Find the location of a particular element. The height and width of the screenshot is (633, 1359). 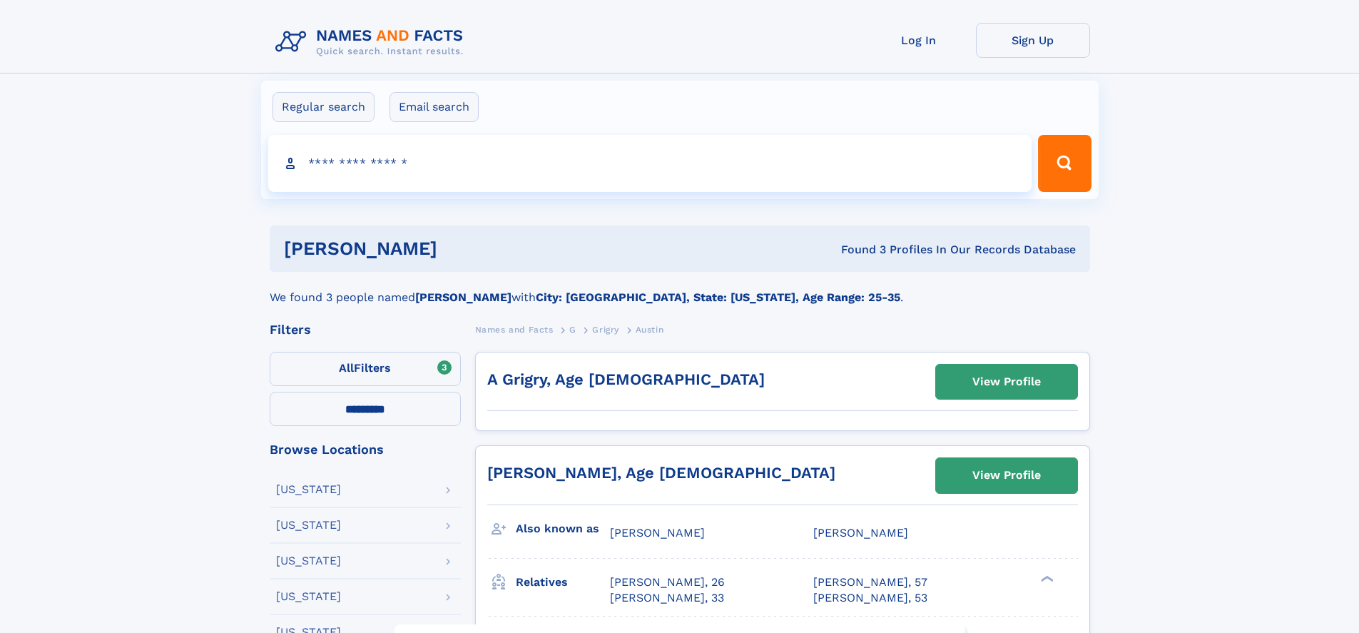

label: Filters is located at coordinates (365, 369).